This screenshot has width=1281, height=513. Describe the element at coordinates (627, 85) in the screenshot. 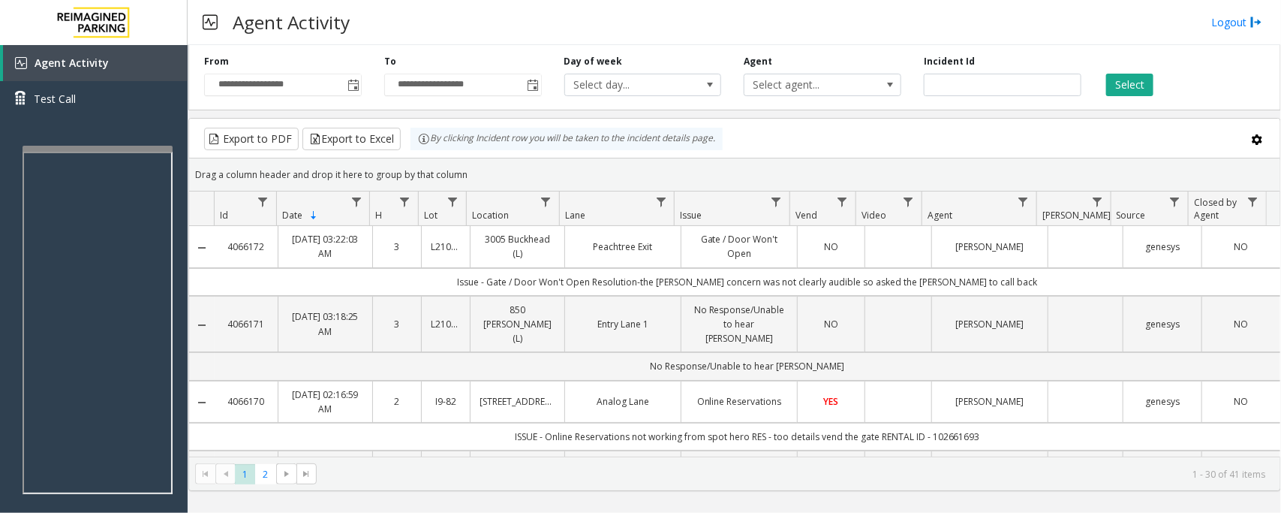

I see `span: Select day...` at that location.